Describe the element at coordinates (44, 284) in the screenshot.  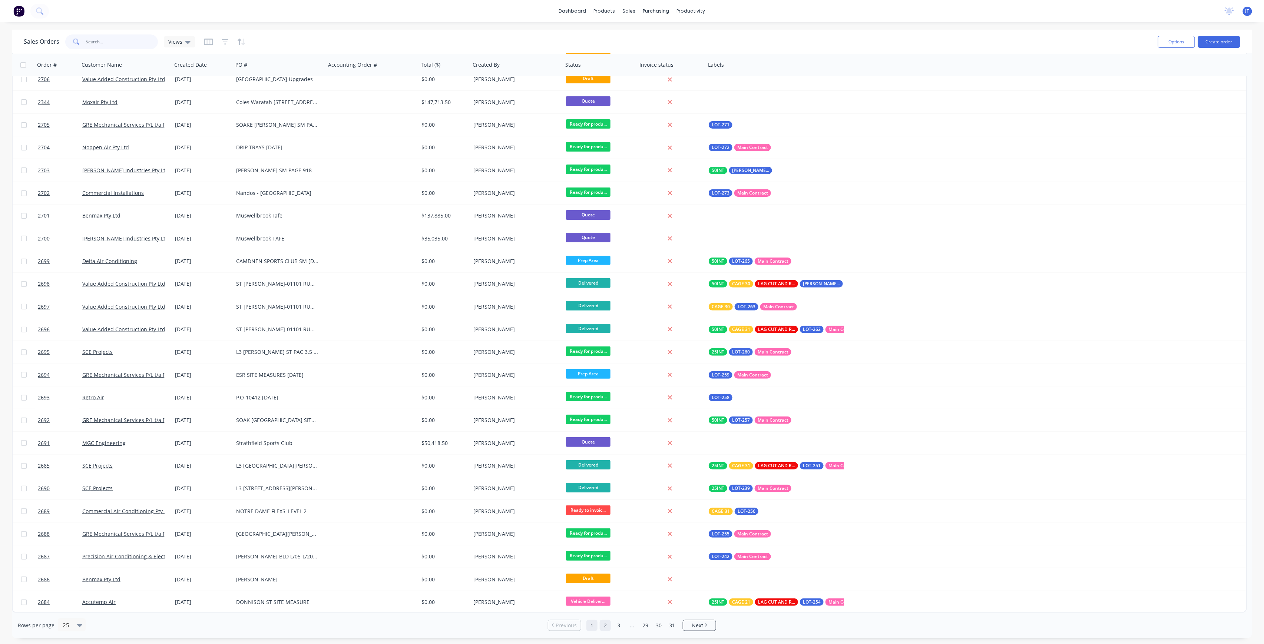
I see `span: 2698` at that location.